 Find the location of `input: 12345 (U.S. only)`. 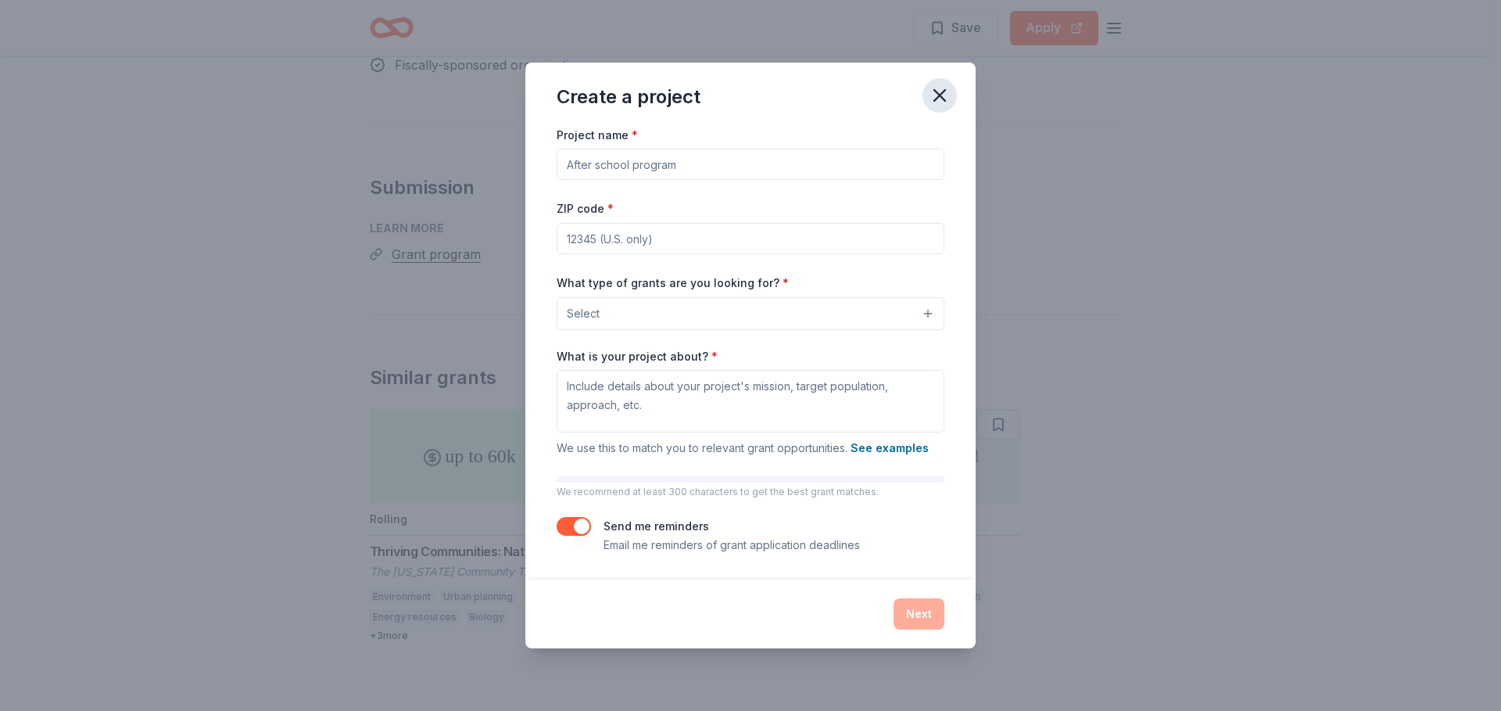

input: 12345 (U.S. only) is located at coordinates (751, 238).